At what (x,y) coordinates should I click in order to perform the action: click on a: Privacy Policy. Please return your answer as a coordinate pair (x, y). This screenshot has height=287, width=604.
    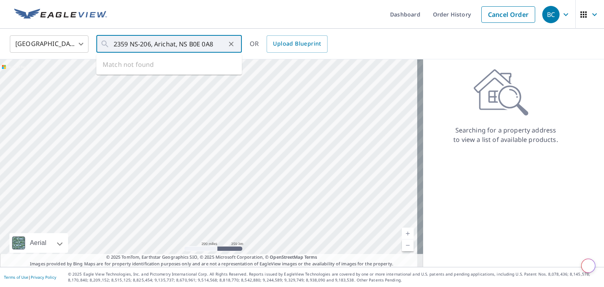
    Looking at the image, I should click on (43, 277).